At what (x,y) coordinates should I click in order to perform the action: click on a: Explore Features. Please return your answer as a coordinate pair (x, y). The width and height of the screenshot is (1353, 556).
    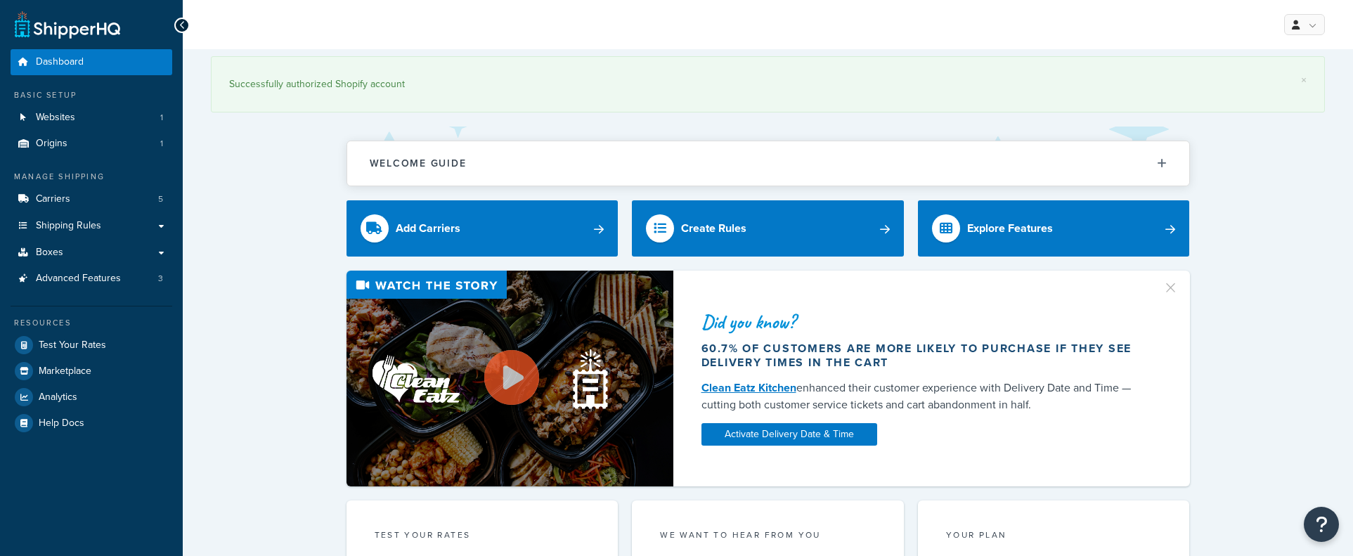
    Looking at the image, I should click on (1053, 228).